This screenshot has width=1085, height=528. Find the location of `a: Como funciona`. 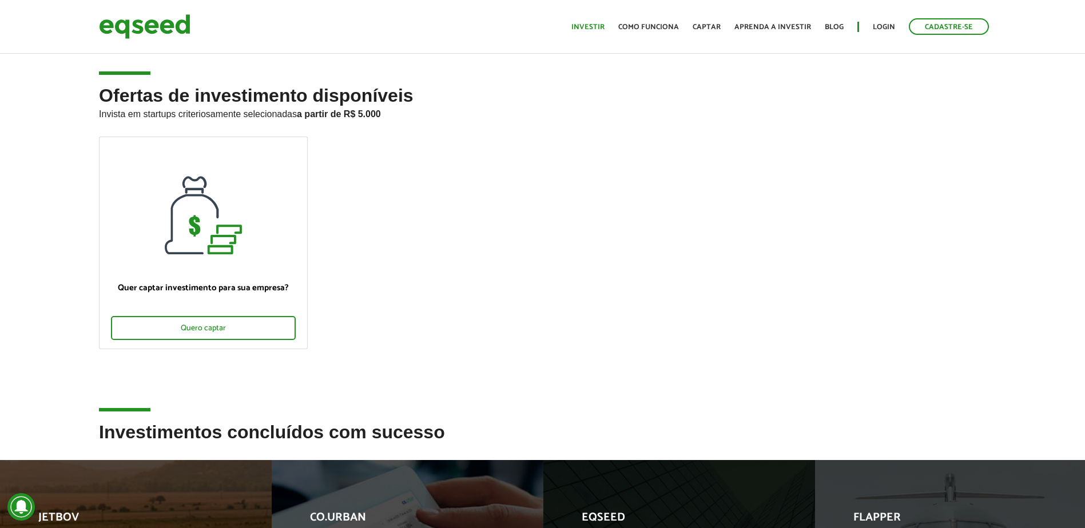

a: Como funciona is located at coordinates (648, 27).